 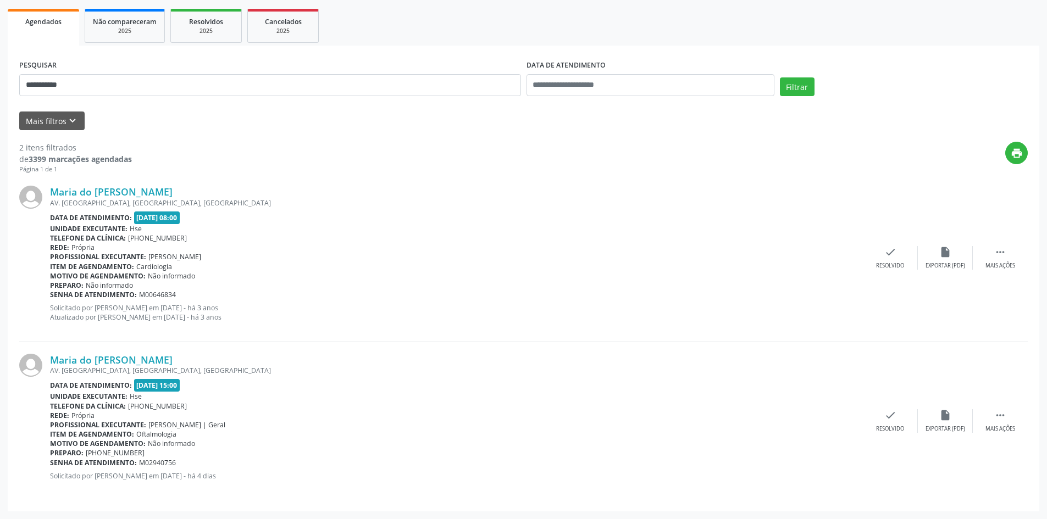 What do you see at coordinates (566, 65) in the screenshot?
I see `label: DATA DE ATENDIMENTO` at bounding box center [566, 65].